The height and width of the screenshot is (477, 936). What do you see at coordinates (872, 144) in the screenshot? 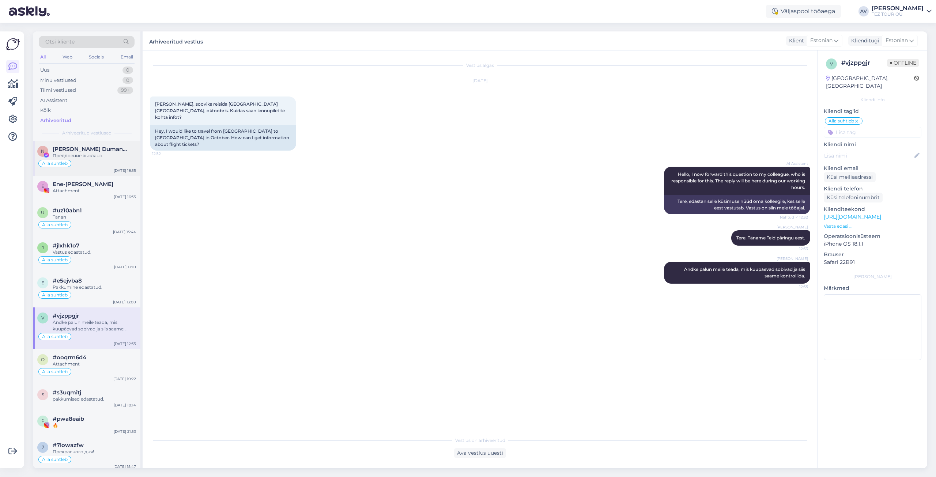
I see `p: Kliendi nimi` at bounding box center [872, 144].